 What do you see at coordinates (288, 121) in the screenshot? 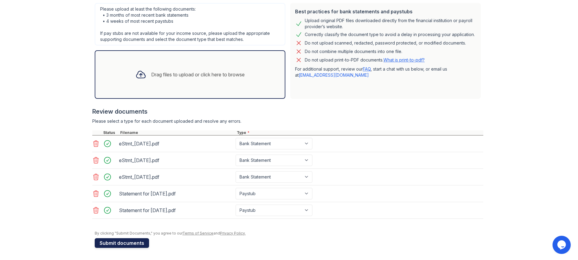
I see `div: Please select a type for each document uploaded and resolve any errors.` at bounding box center [288, 121].